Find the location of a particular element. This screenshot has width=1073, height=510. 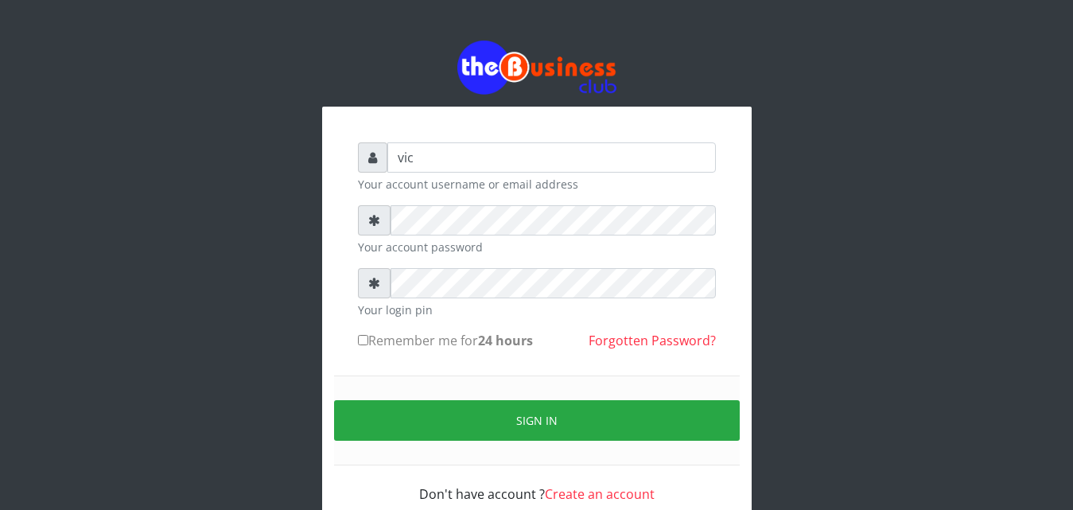

a: Create an account is located at coordinates (600, 494).